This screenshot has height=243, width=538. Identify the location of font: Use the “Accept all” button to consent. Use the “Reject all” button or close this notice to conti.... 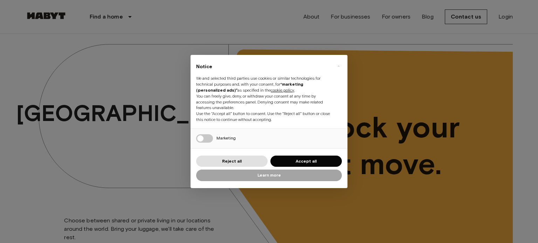
(263, 117).